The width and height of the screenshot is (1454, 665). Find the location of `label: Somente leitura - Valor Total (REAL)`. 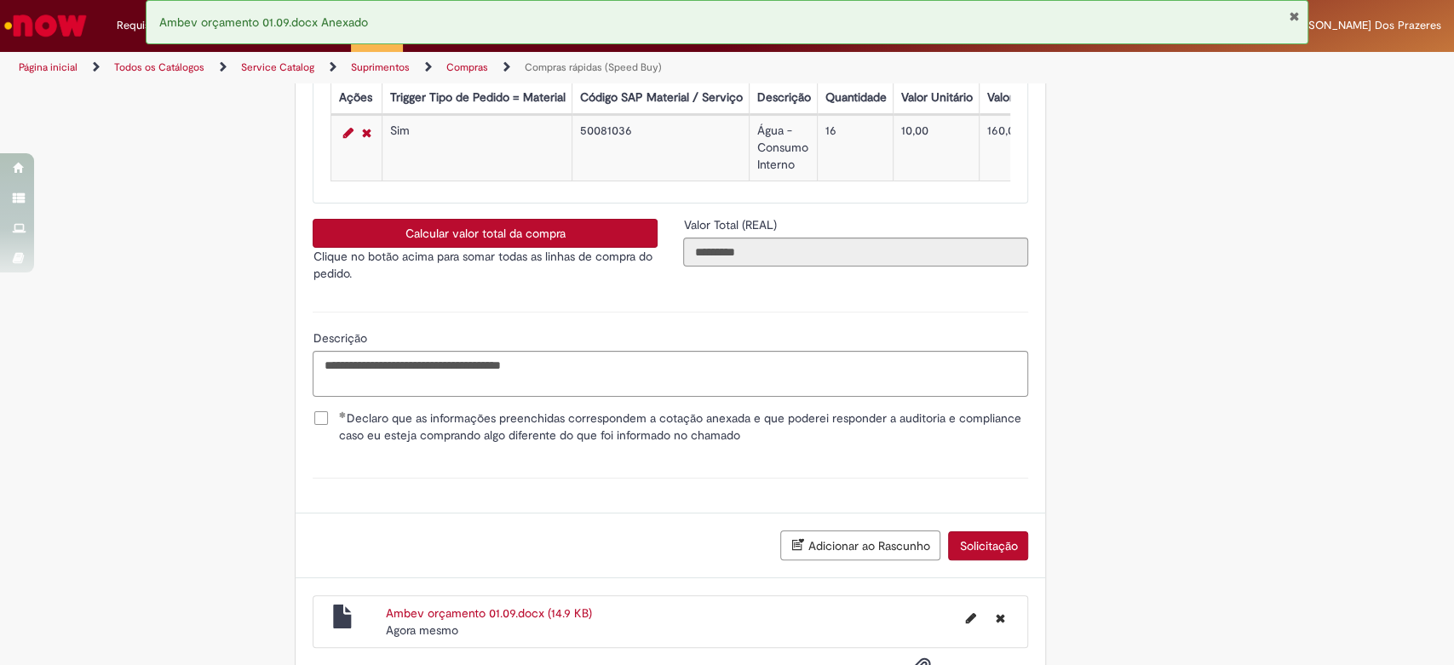

label: Somente leitura - Valor Total (REAL) is located at coordinates (731, 225).